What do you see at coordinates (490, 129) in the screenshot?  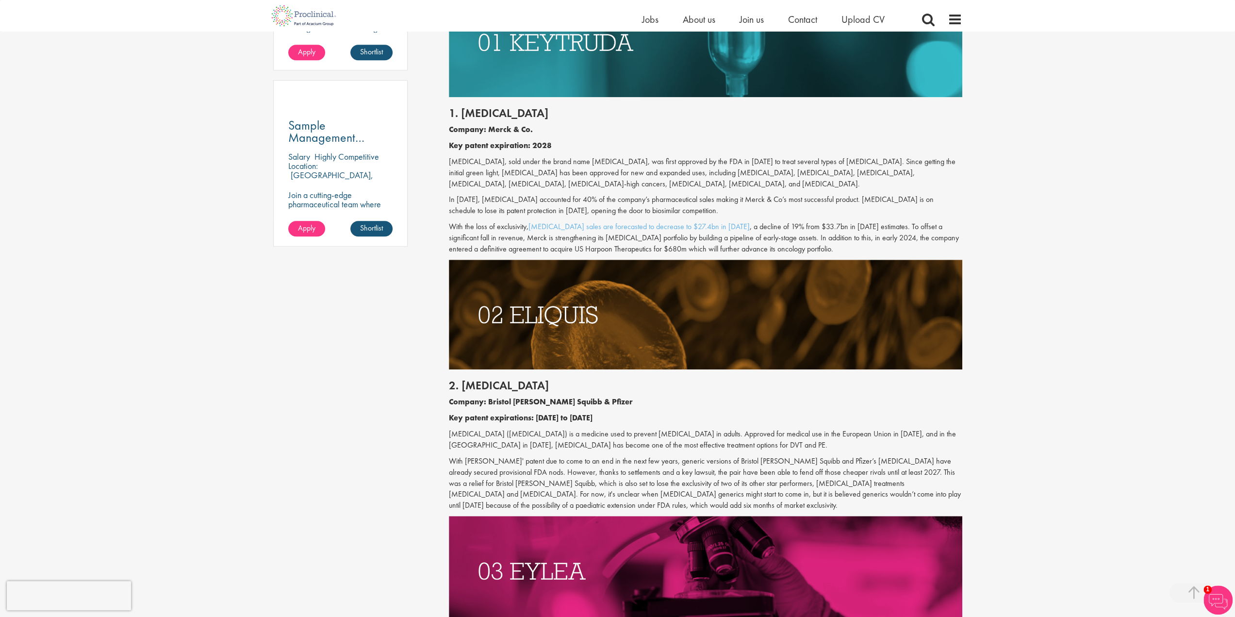 I see `b: Company: Merck & Co.` at bounding box center [490, 129].